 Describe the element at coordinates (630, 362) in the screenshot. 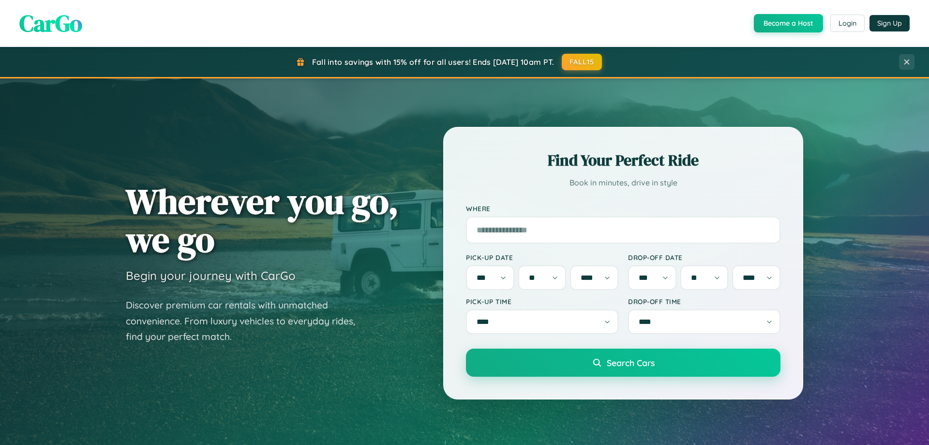

I see `span: Search Cars` at that location.